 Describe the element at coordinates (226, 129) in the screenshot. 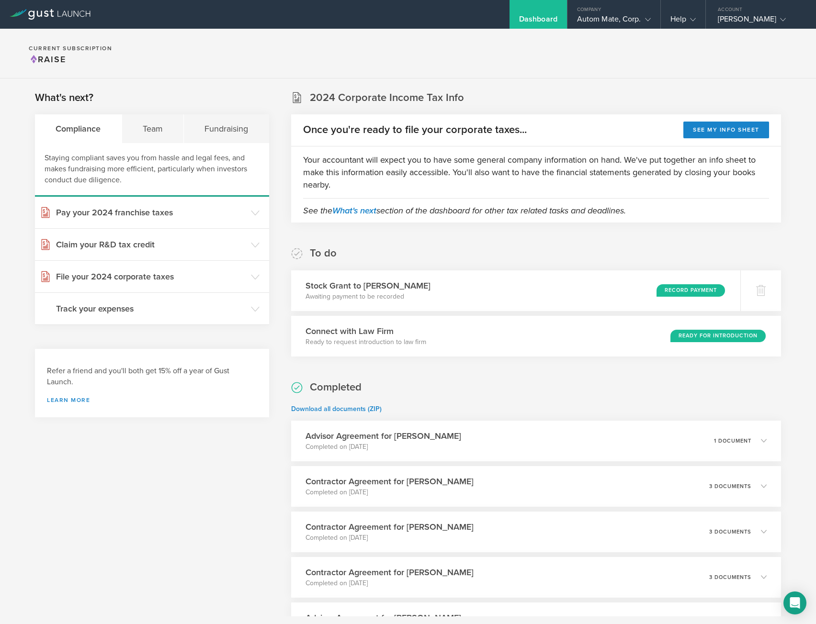

I see `div: Fundraising` at that location.